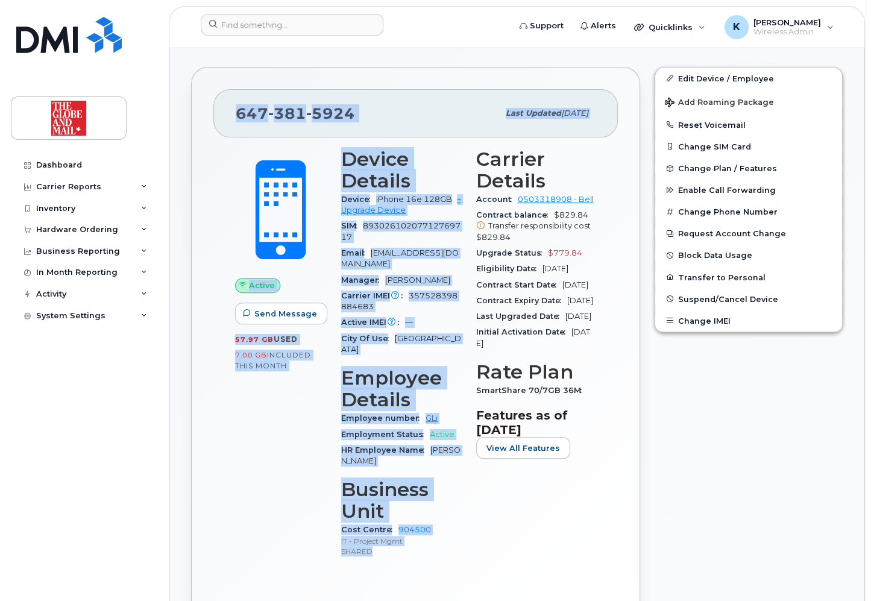  What do you see at coordinates (748, 277) in the screenshot?
I see `button: Transfer to Personal` at bounding box center [748, 277].